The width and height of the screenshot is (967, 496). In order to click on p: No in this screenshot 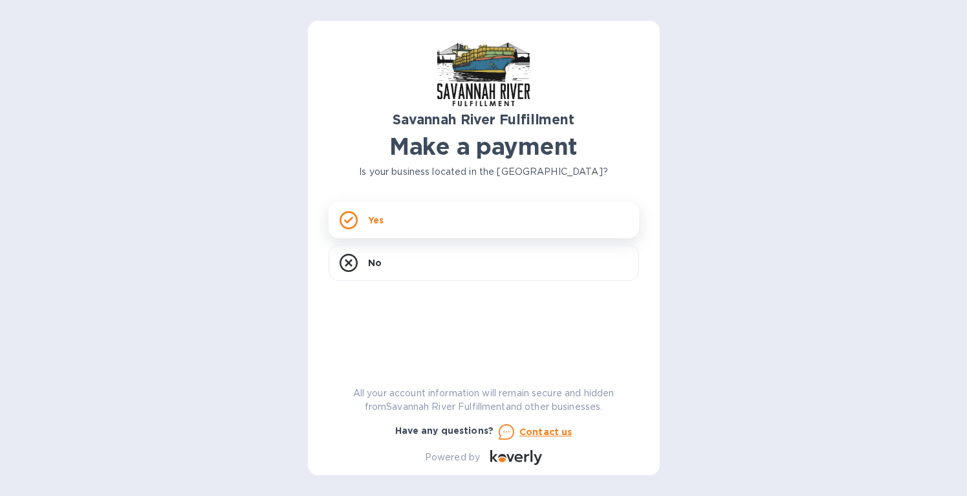, I will do `click(375, 263)`.